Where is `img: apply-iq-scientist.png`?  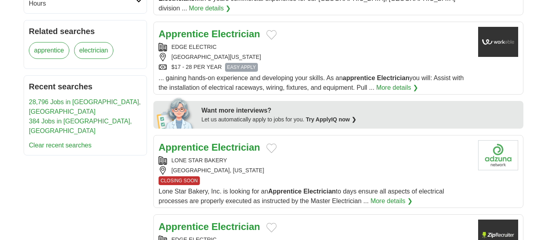 img: apply-iq-scientist.png is located at coordinates (176, 113).